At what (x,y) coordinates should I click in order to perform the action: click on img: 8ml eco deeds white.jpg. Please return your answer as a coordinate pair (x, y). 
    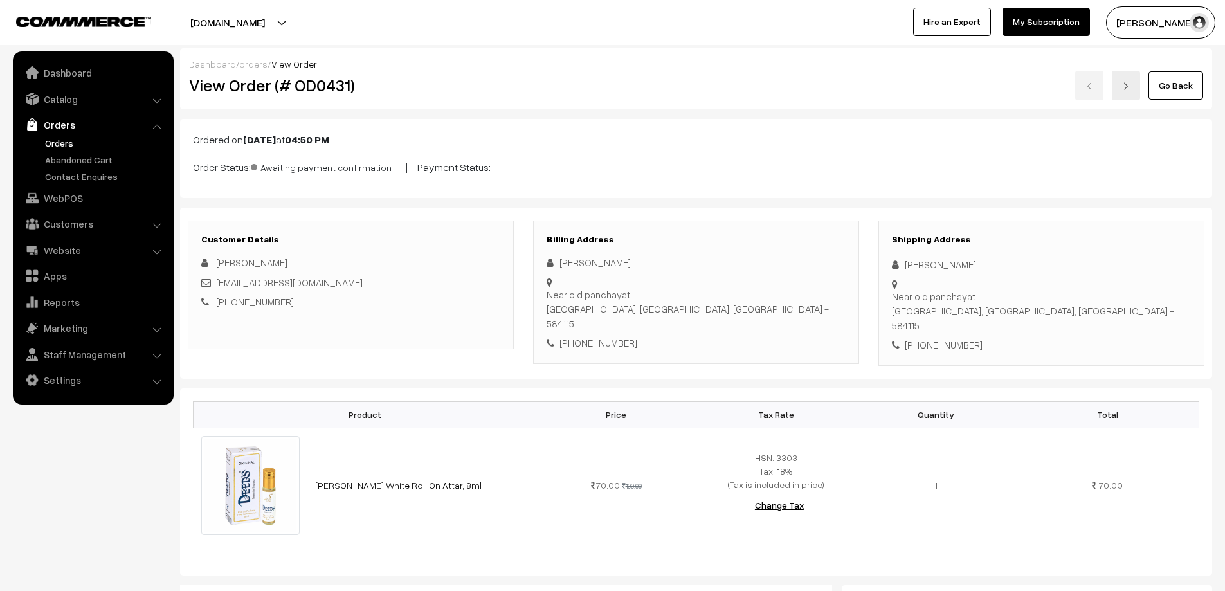
    Looking at the image, I should click on (251, 486).